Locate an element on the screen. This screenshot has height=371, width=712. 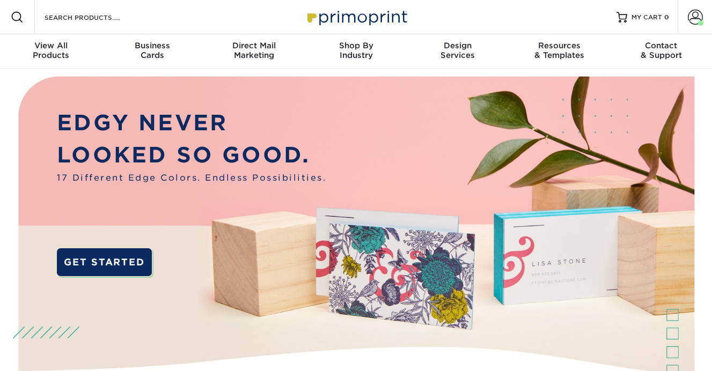
span: 17 Different Edge Colors. Endless Possibilities. is located at coordinates (191, 178).